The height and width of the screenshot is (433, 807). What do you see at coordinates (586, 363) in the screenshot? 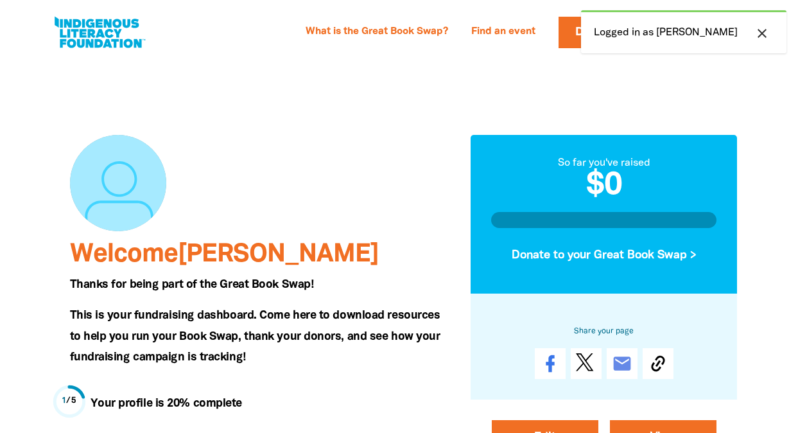
I see `a: Post` at bounding box center [586, 363].